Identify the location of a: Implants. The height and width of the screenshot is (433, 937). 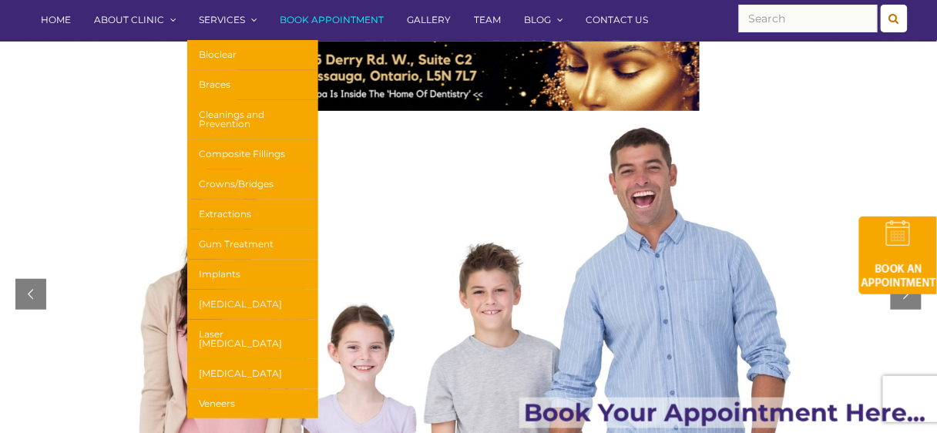
(253, 274).